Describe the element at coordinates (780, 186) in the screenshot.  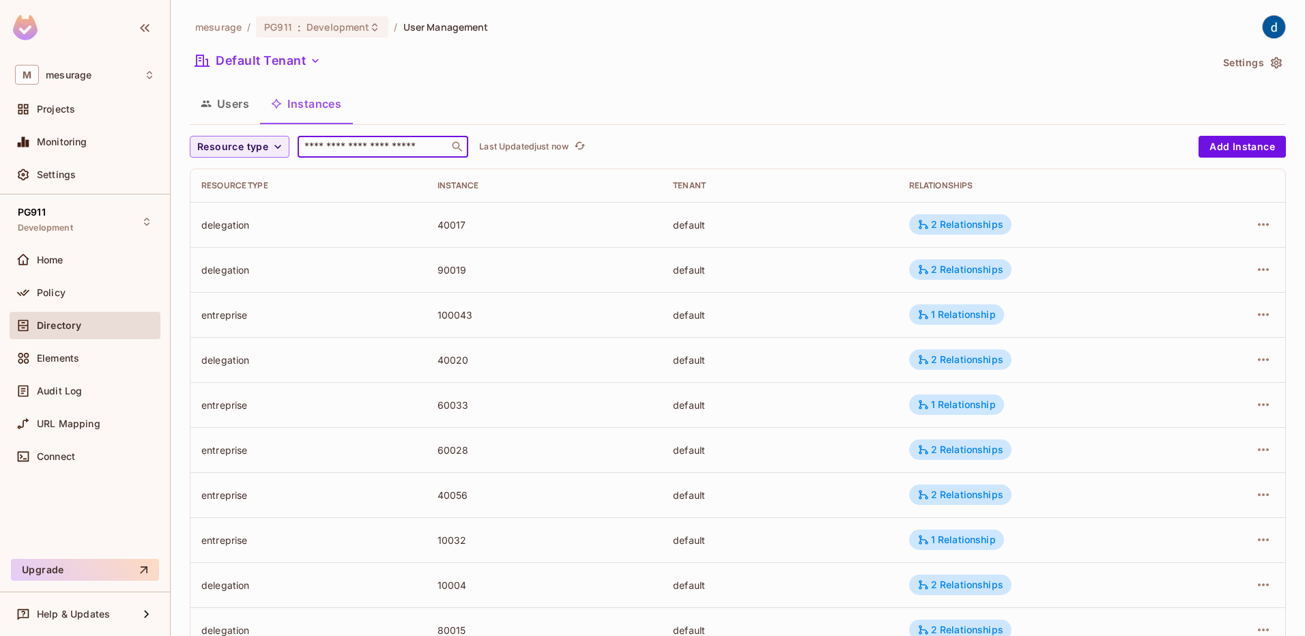
I see `div: Tenant` at that location.